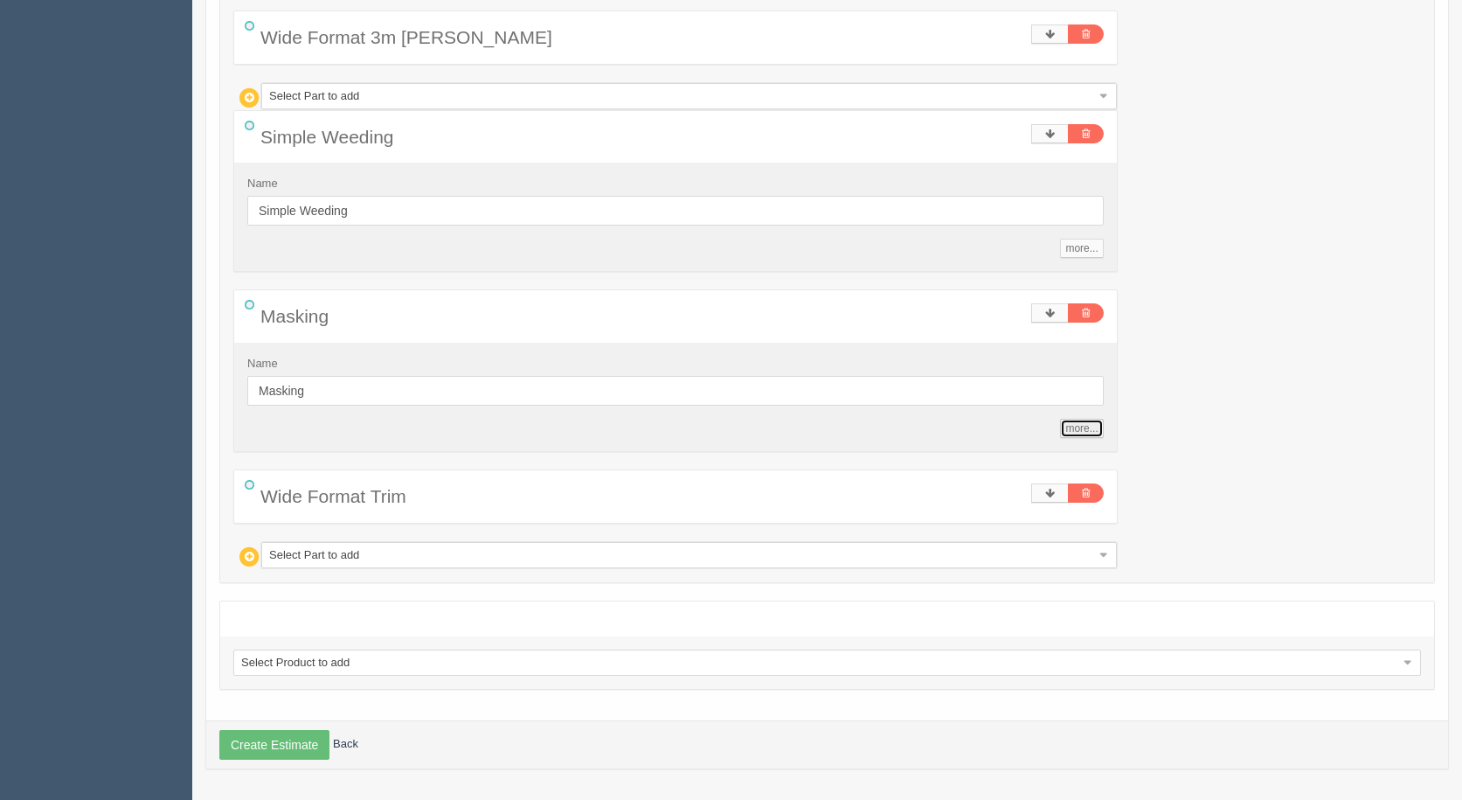 Image resolution: width=1462 pixels, height=800 pixels. What do you see at coordinates (819, 663) in the screenshot?
I see `span: Select Product to add` at bounding box center [819, 663].